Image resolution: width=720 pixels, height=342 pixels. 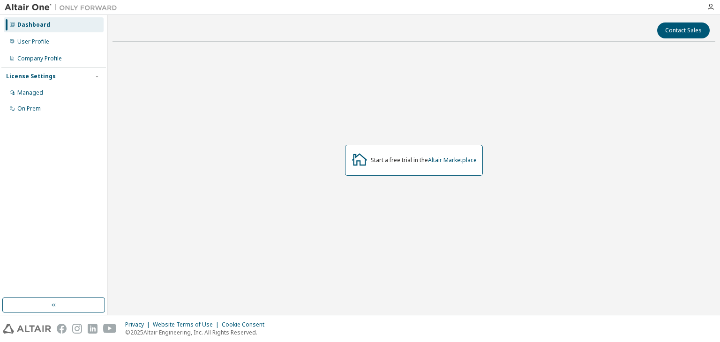 I want to click on button: Contact Sales, so click(x=683, y=30).